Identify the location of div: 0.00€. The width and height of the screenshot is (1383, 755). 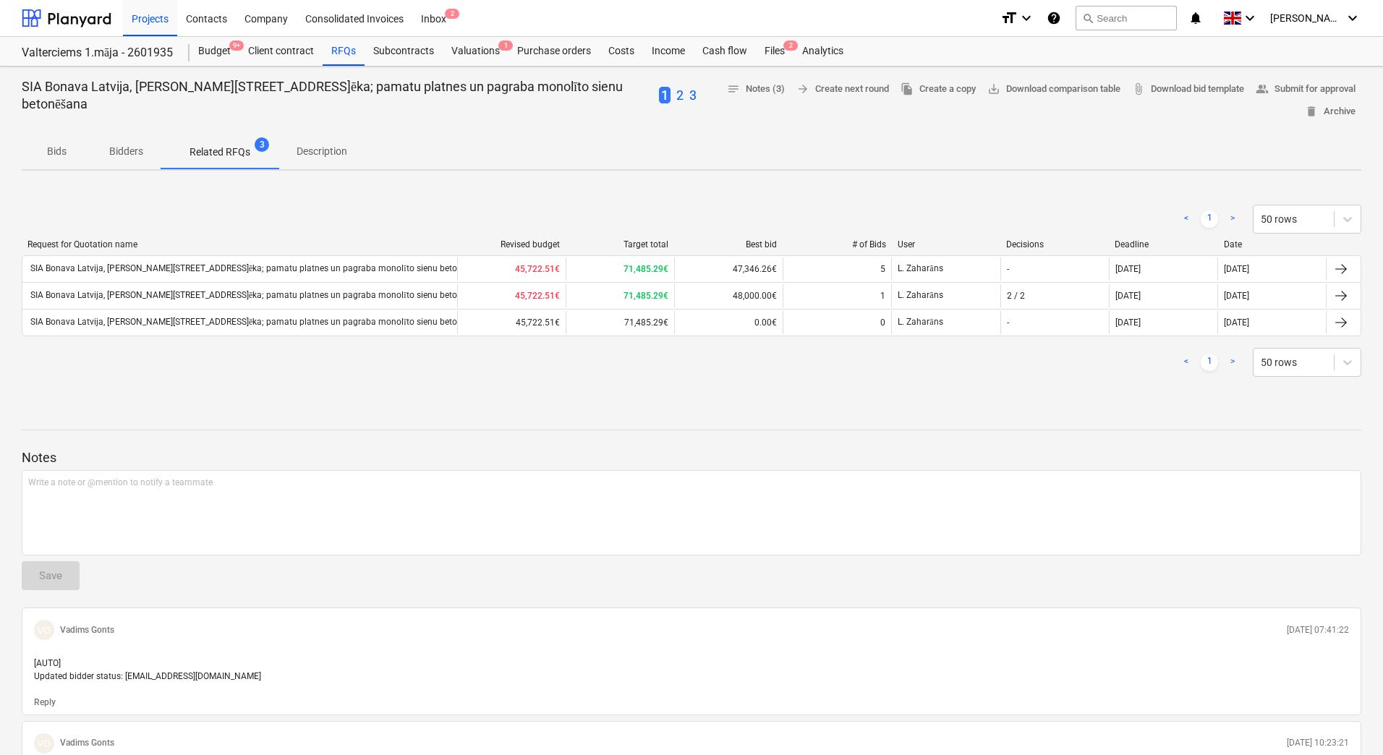
(728, 323).